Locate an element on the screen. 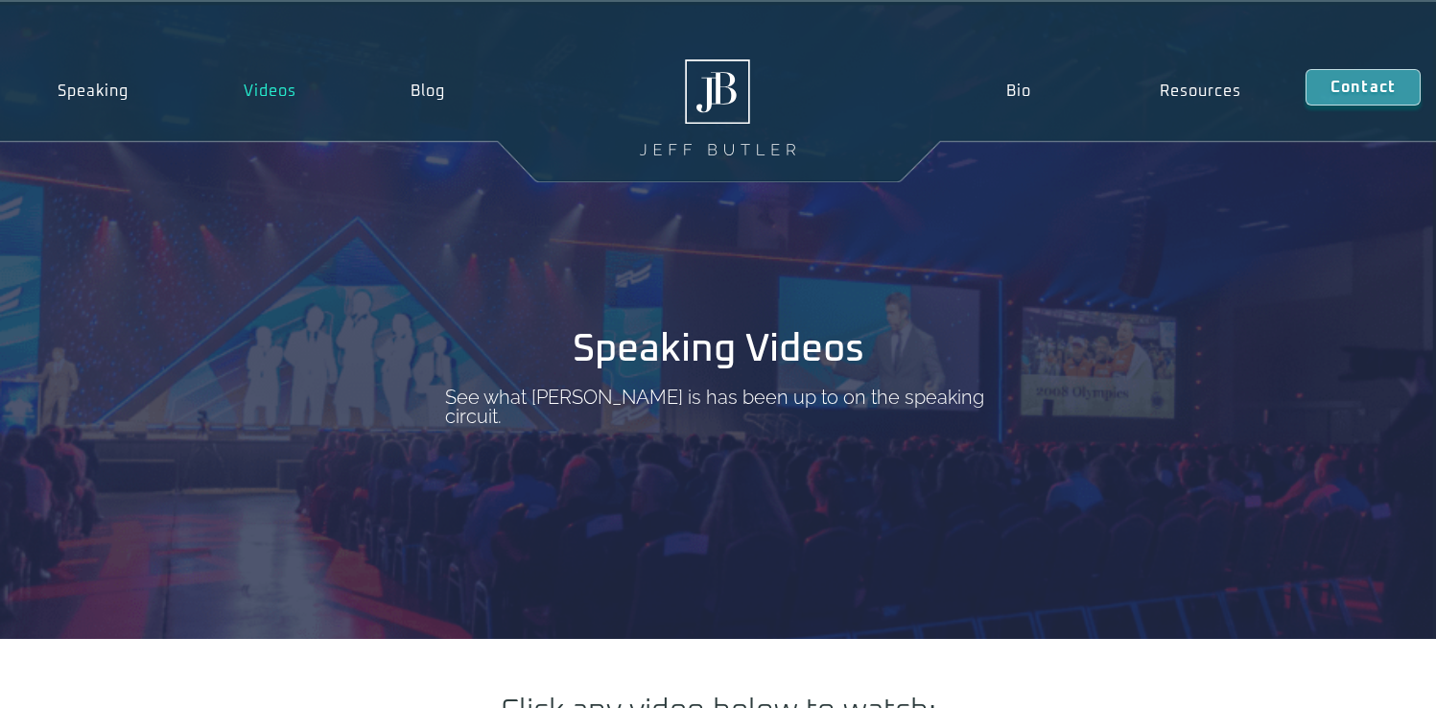  h1: Speaking Videos is located at coordinates (718, 349).